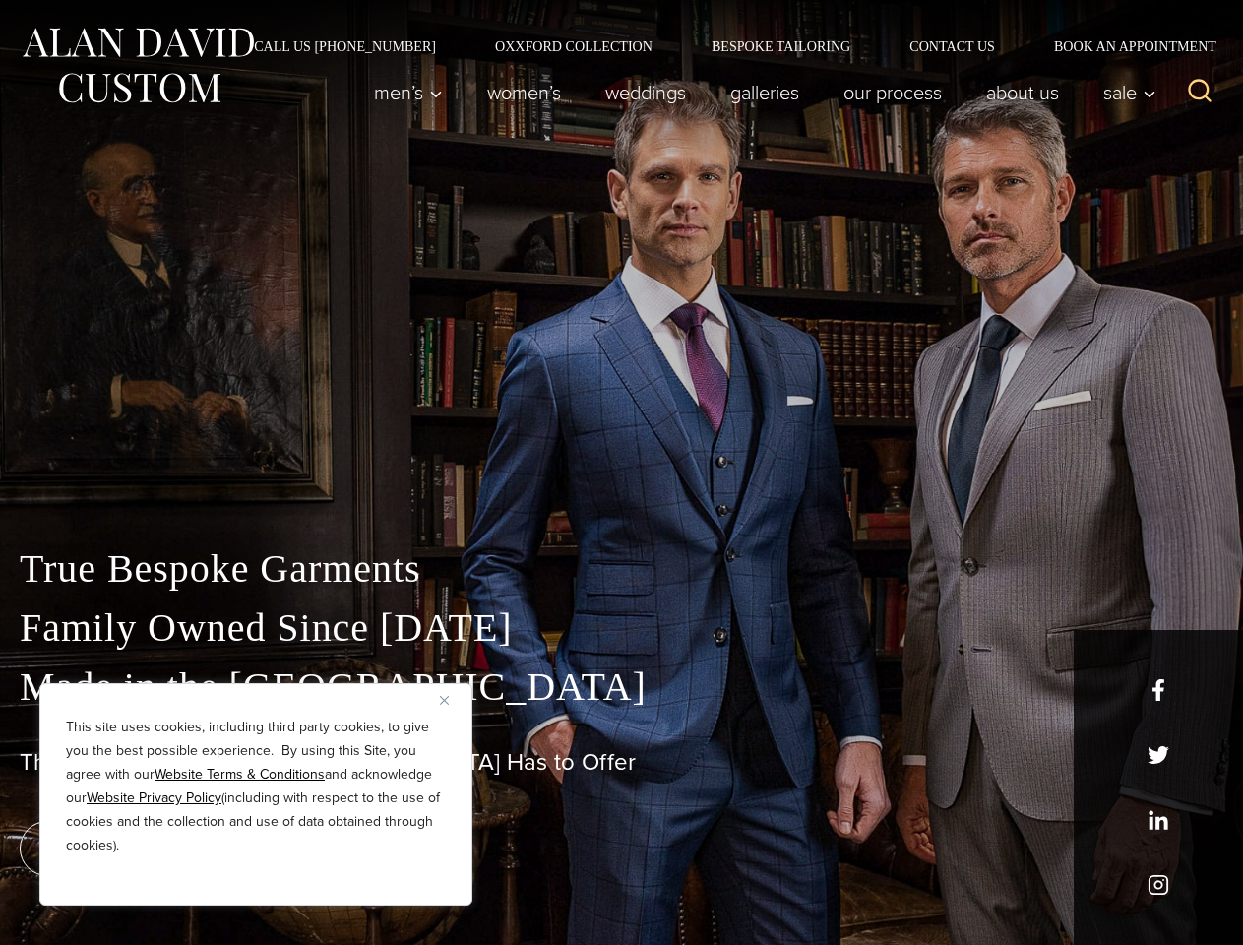 This screenshot has width=1243, height=945. I want to click on nav: Primary Navigation, so click(760, 93).